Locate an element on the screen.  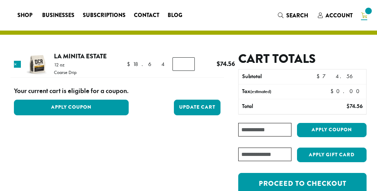
th: Subtotal is located at coordinates (276, 77).